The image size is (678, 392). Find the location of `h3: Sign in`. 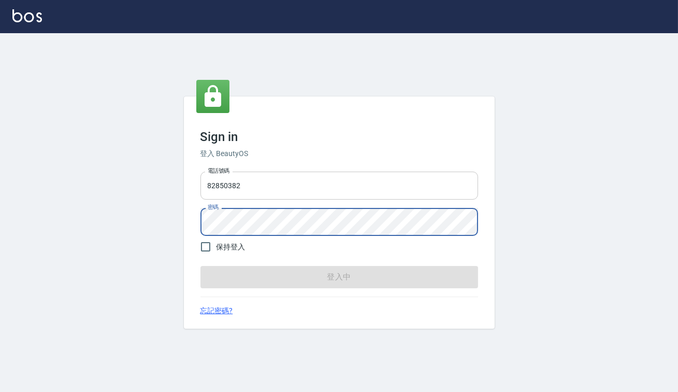

h3: Sign in is located at coordinates (339, 137).